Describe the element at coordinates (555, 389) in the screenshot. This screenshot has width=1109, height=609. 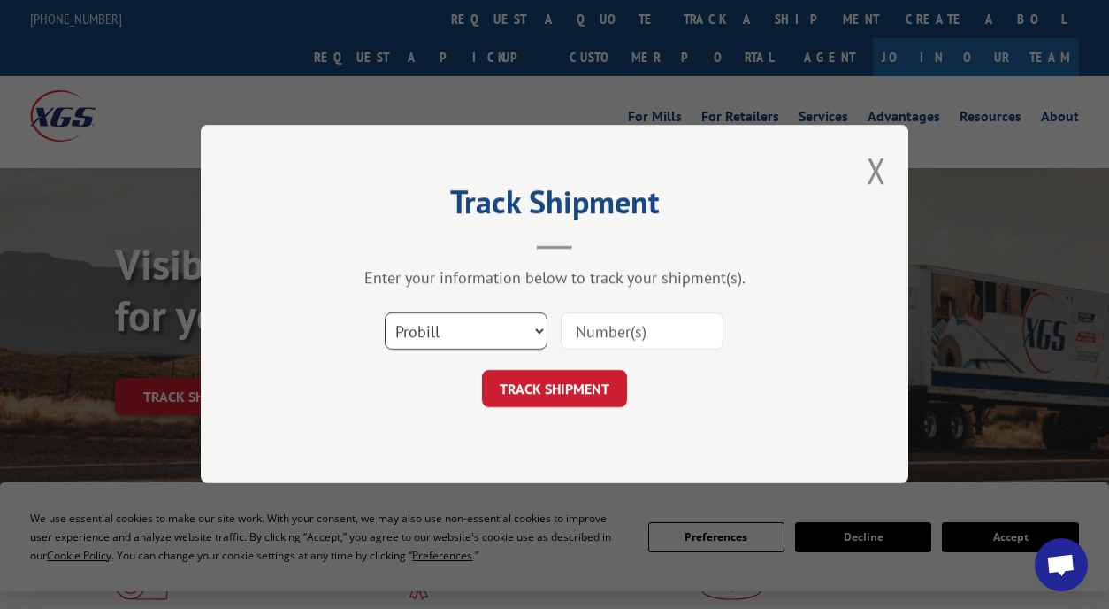
I see `button: TRACK SHIPMENT` at that location.